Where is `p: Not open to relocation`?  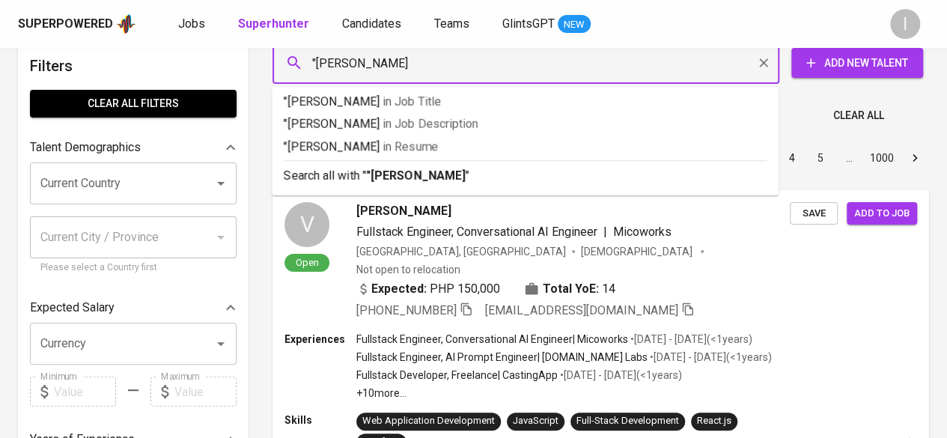 p: Not open to relocation is located at coordinates (408, 269).